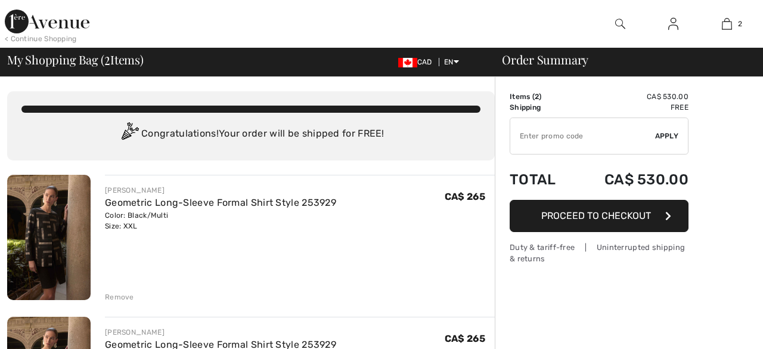  Describe the element at coordinates (726, 24) in the screenshot. I see `img: My Bag` at that location.